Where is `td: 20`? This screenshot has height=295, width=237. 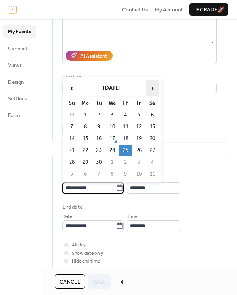
td: 20 is located at coordinates (152, 138).